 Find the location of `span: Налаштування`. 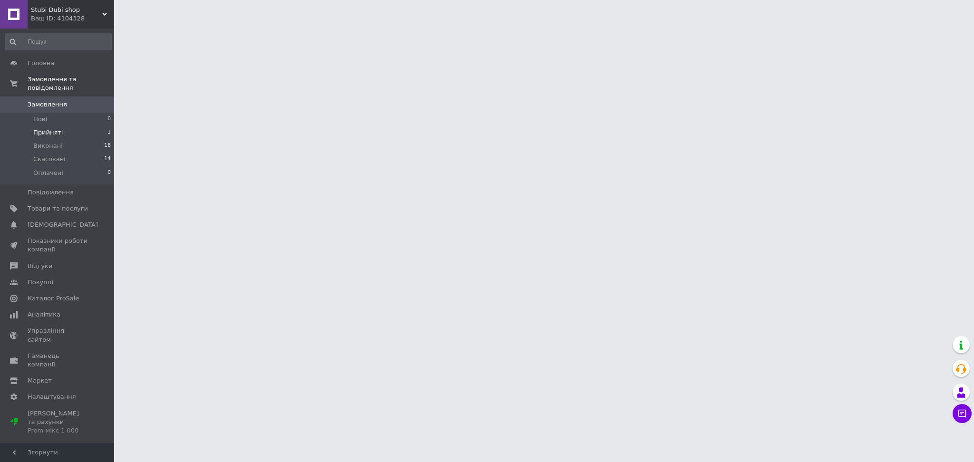

span: Налаштування is located at coordinates (52, 397).